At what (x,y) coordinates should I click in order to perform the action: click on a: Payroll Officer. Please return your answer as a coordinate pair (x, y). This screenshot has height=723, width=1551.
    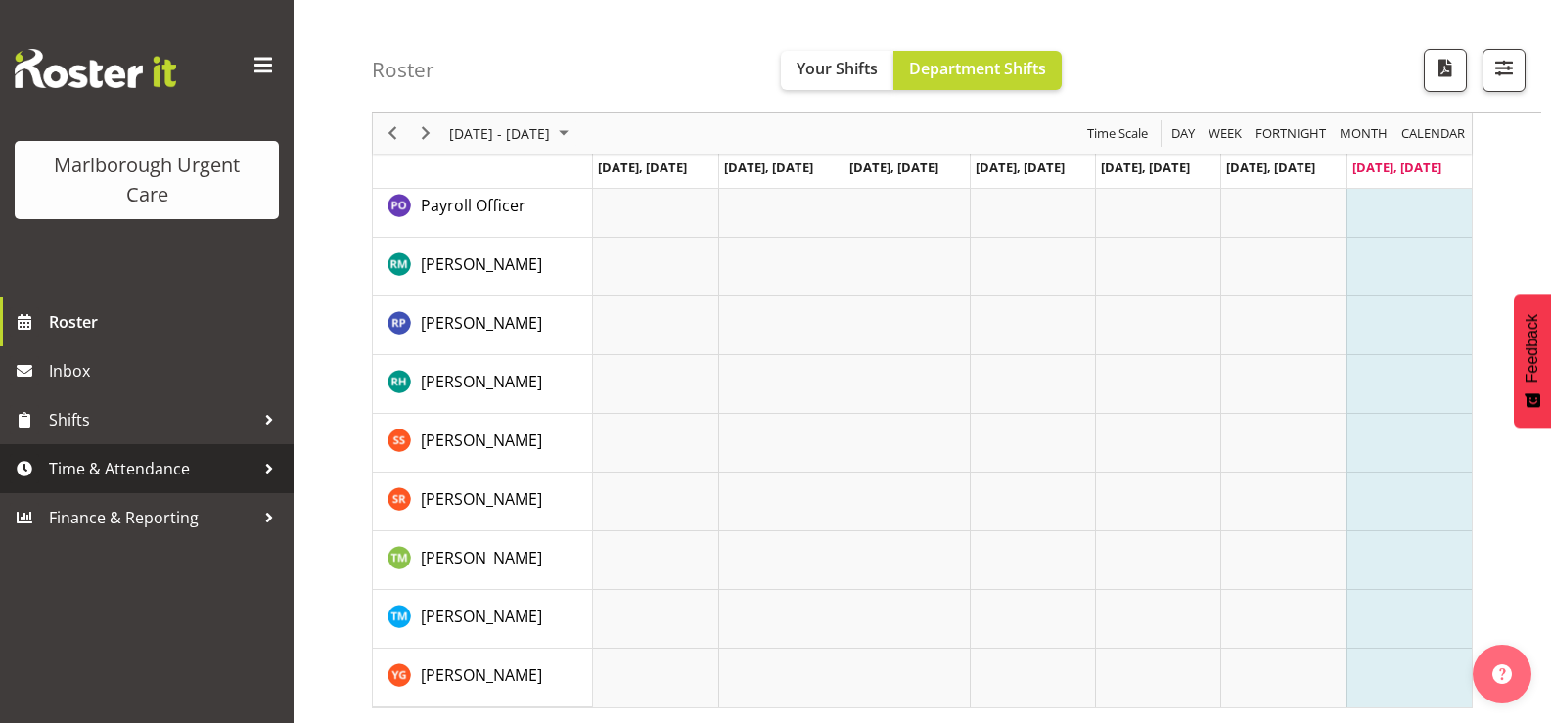
    Looking at the image, I should click on (473, 206).